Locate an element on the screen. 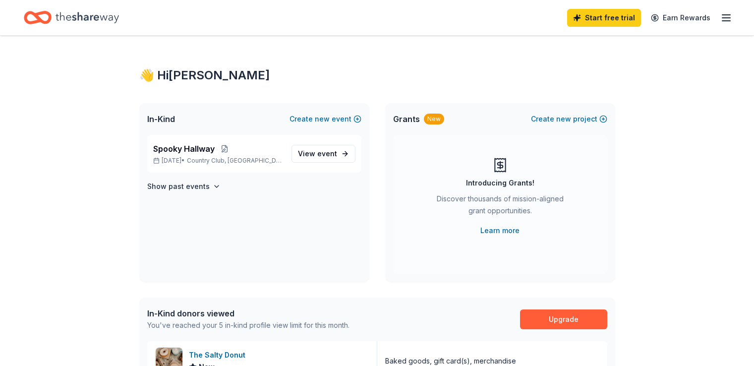  h4: Show past events is located at coordinates (179, 186).